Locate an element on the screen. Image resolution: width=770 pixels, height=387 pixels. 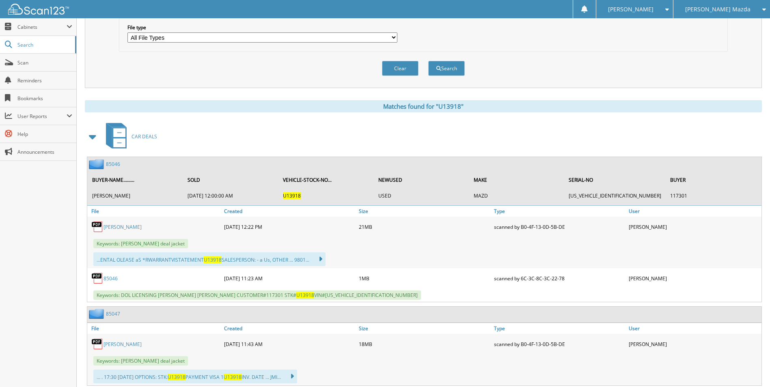
img: scan123-logo-white.svg is located at coordinates (39, 9).